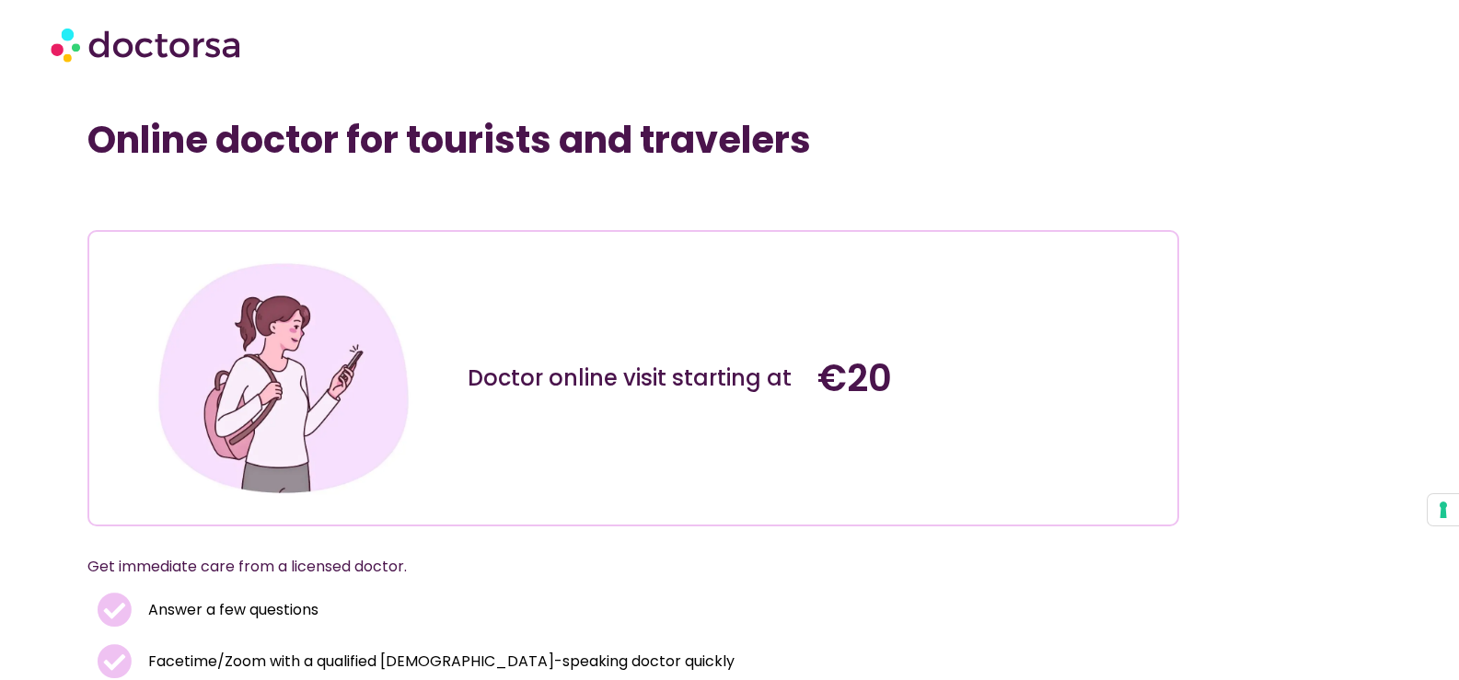 This screenshot has height=680, width=1459. I want to click on h4: €20, so click(983, 378).